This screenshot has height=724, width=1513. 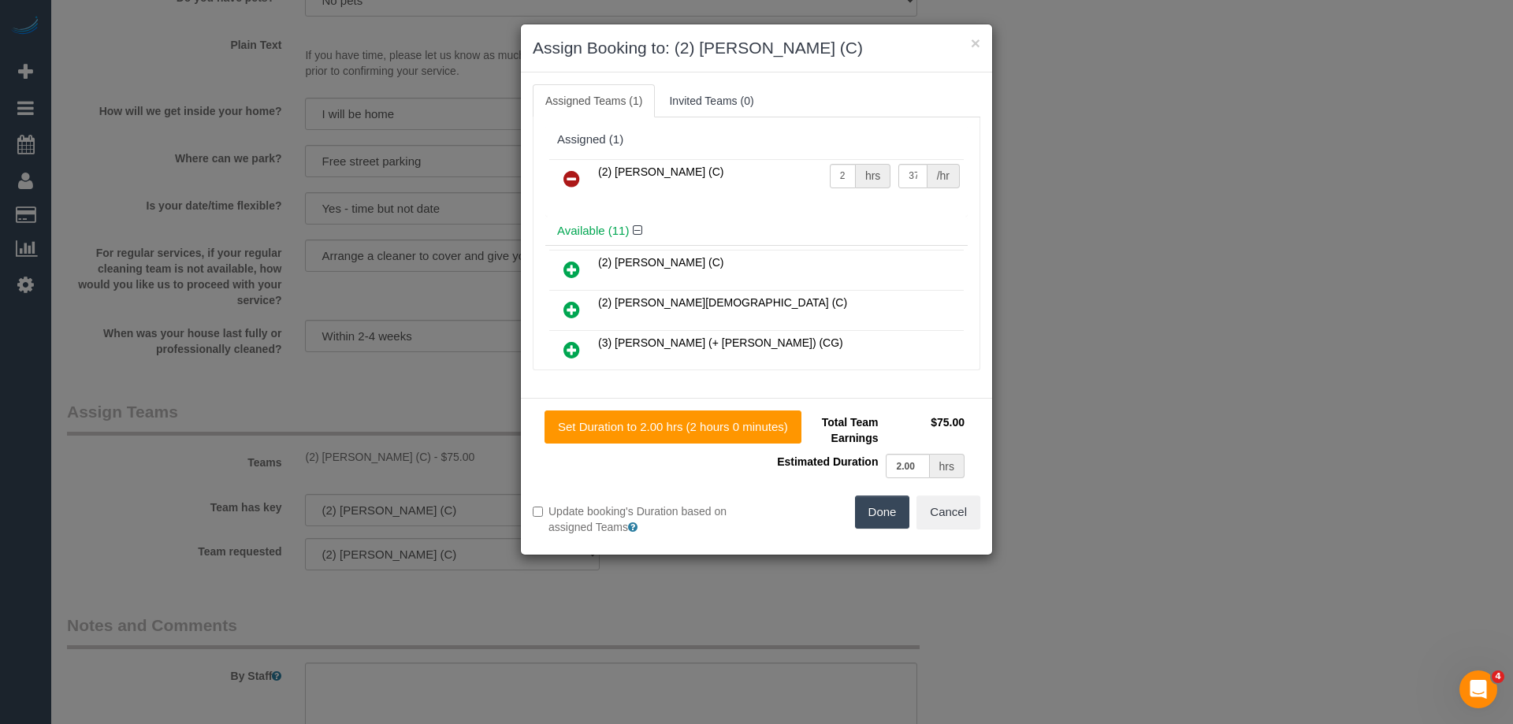 I want to click on button: Done, so click(x=882, y=512).